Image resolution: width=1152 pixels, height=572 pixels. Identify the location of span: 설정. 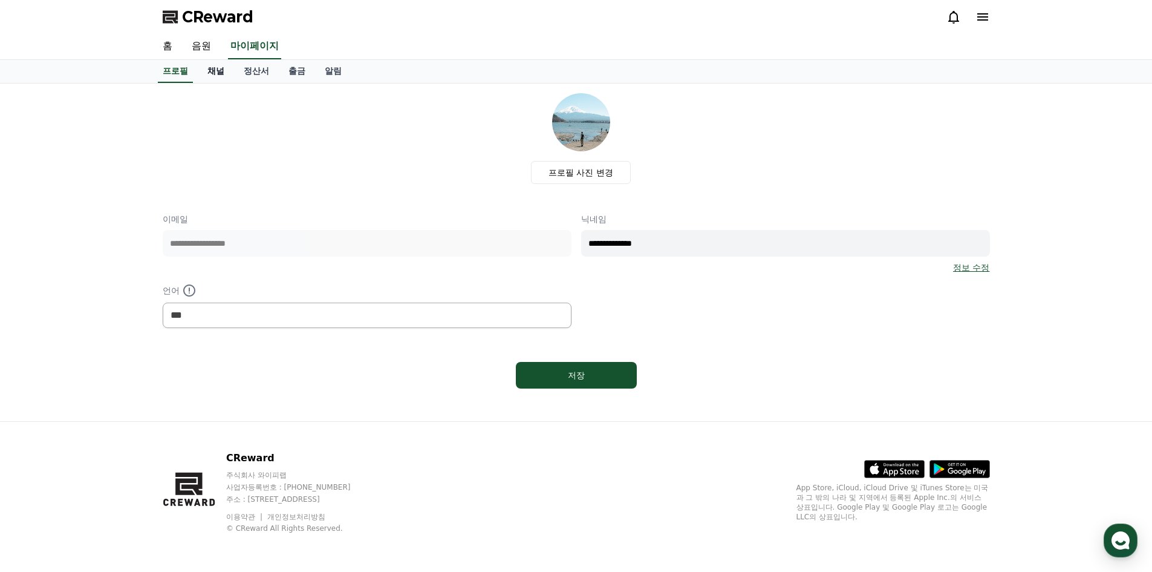
(194, 407).